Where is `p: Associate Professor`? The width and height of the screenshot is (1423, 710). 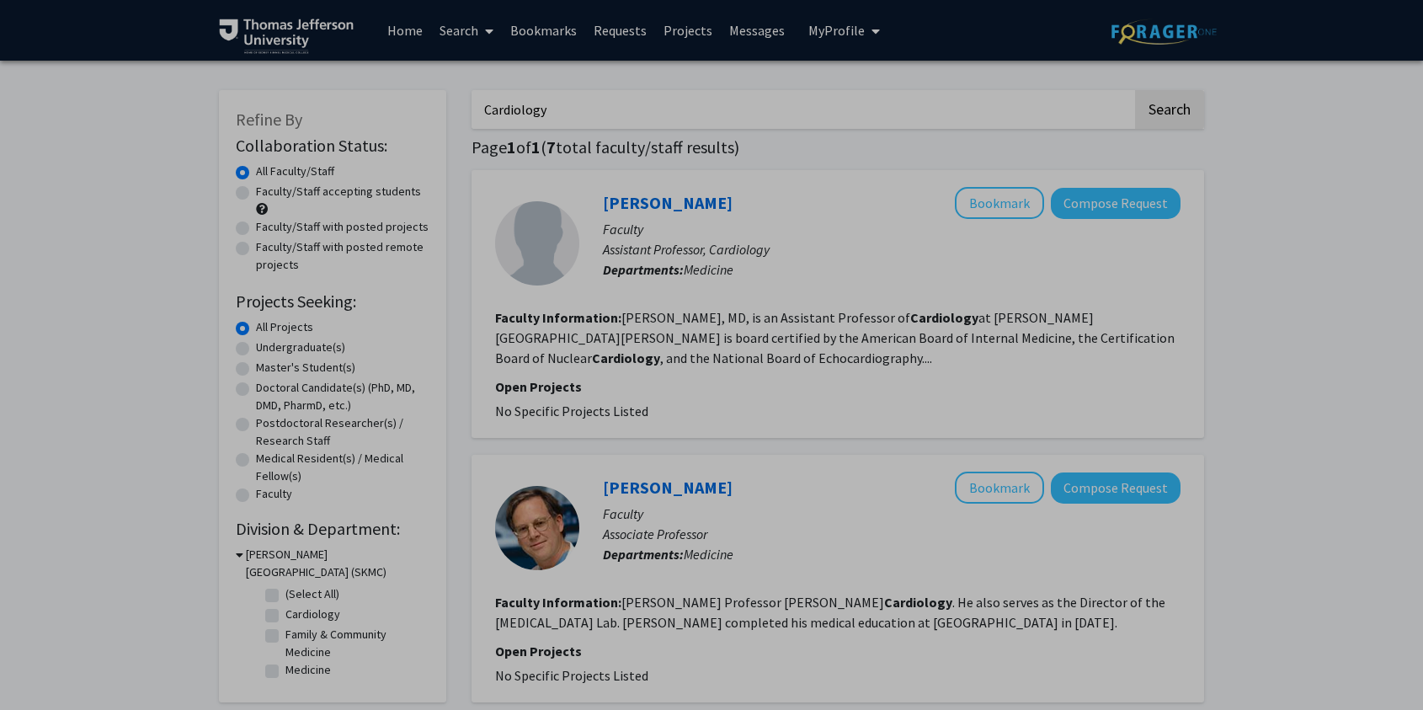
p: Associate Professor is located at coordinates (891, 534).